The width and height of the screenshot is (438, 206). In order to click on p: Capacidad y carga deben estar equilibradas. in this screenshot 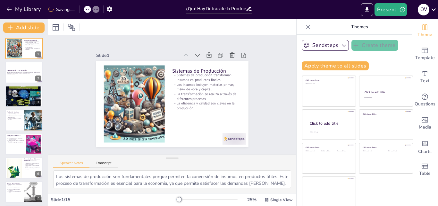, I will do `click(14, 190)`.